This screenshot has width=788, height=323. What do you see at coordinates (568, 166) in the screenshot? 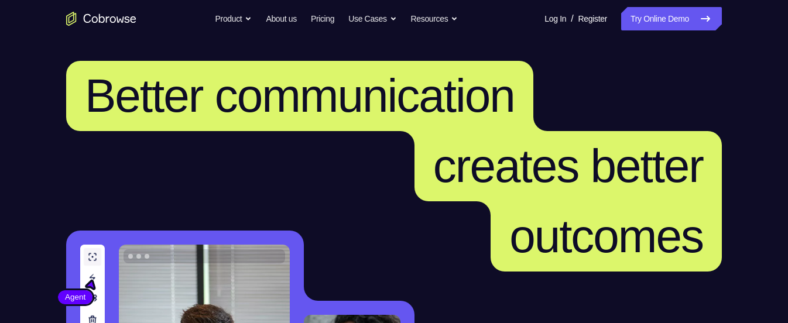
I see `span: creates better` at bounding box center [568, 166].